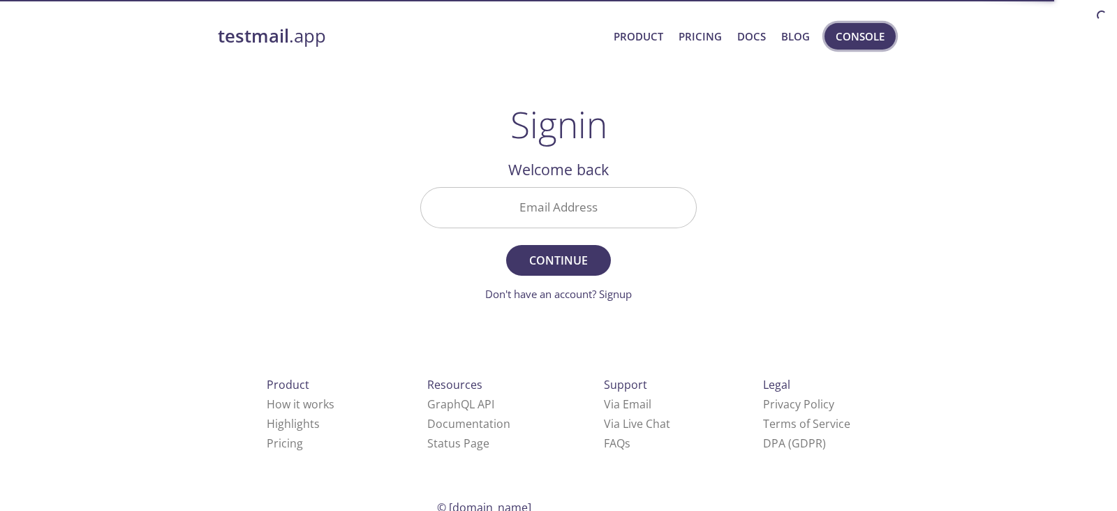  What do you see at coordinates (461, 404) in the screenshot?
I see `a: GraphQL API` at bounding box center [461, 404].